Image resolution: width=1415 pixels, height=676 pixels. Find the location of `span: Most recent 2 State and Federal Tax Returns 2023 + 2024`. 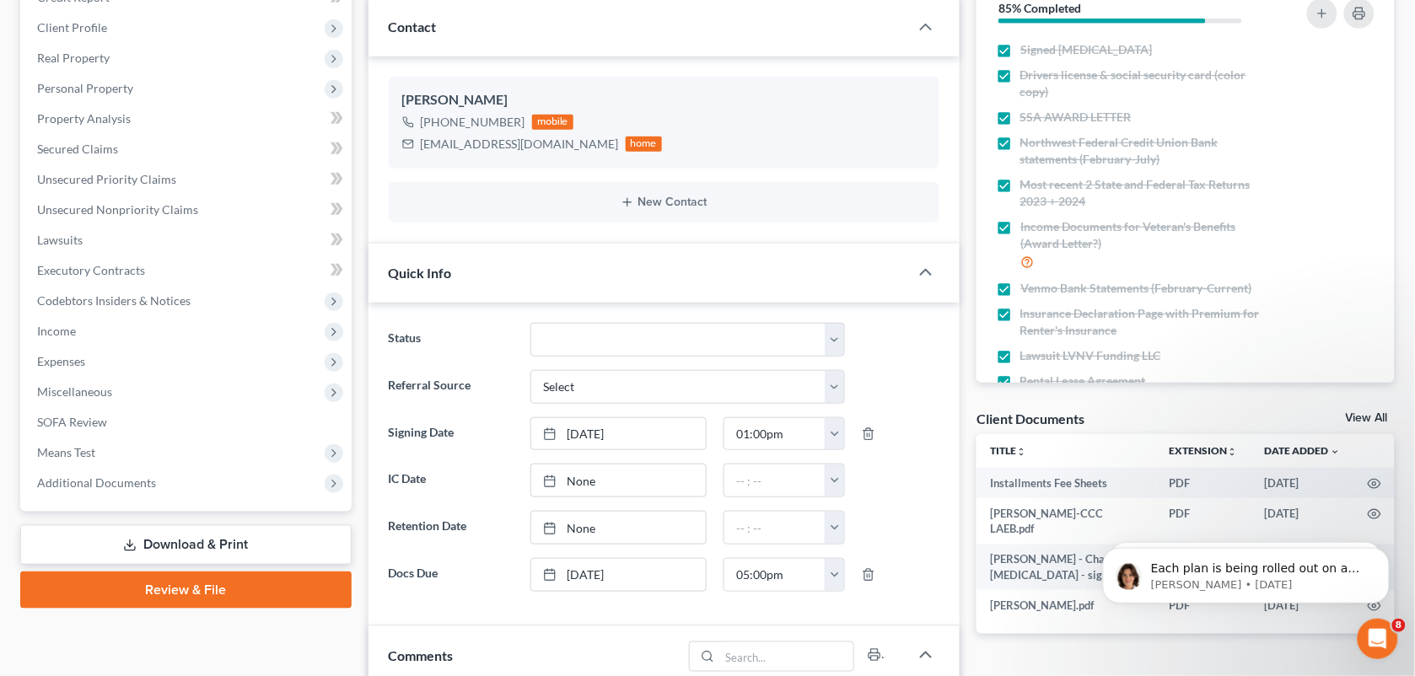

span: Most recent 2 State and Federal Tax Returns 2023 + 2024 is located at coordinates (1148, 193).